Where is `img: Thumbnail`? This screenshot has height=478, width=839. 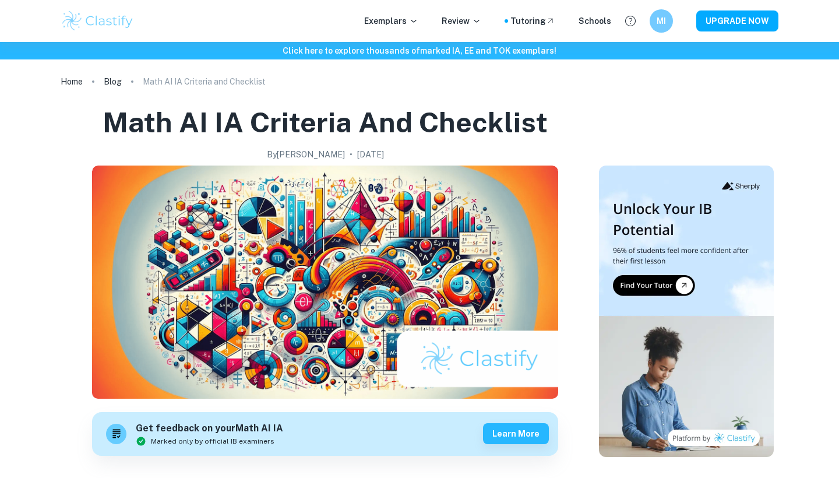 img: Thumbnail is located at coordinates (686, 311).